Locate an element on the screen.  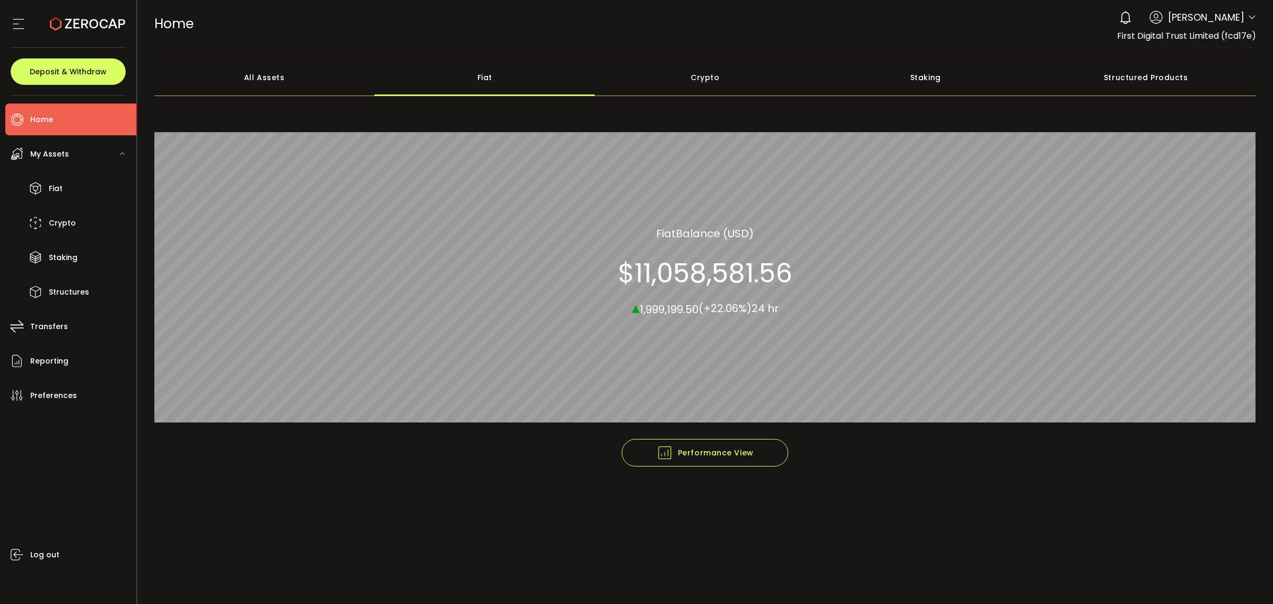
span: Reporting is located at coordinates (49, 361).